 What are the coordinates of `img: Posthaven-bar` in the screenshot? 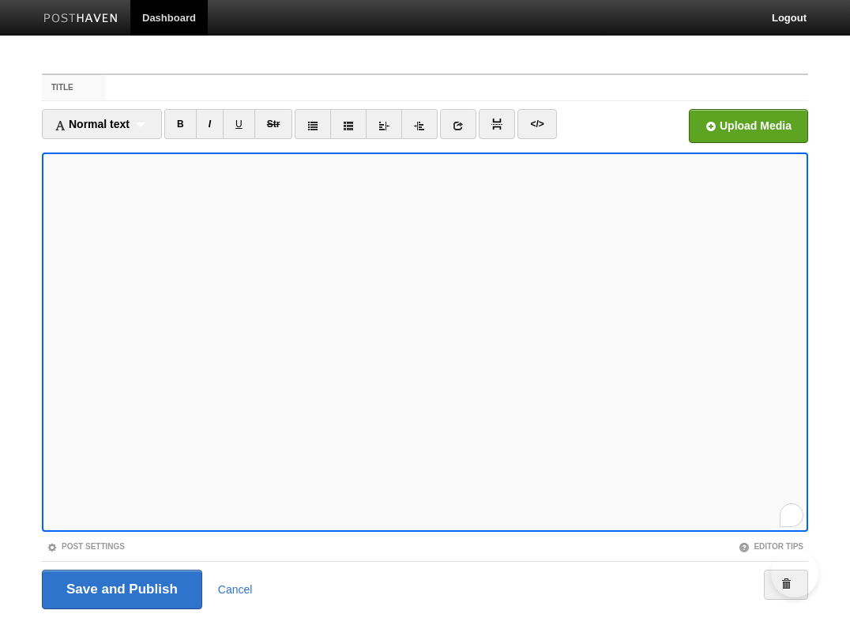 It's located at (81, 19).